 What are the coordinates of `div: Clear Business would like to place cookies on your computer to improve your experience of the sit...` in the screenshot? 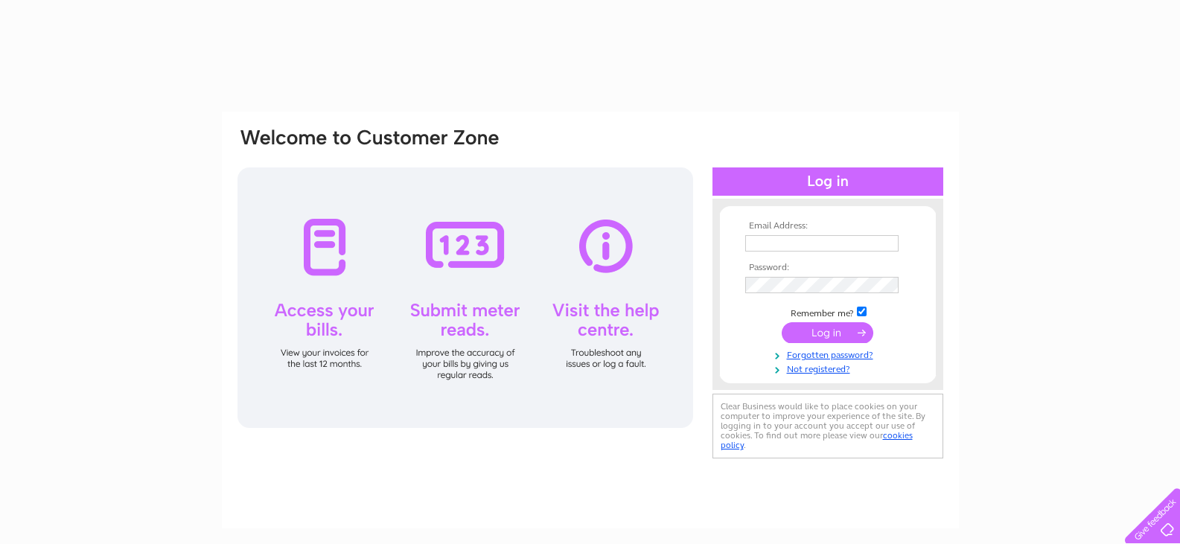 It's located at (828, 426).